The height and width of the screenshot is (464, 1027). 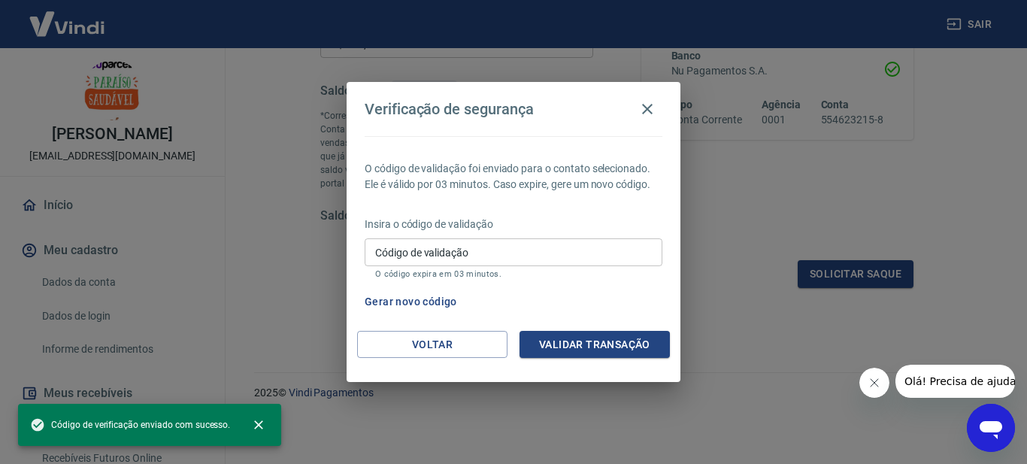 What do you see at coordinates (130, 425) in the screenshot?
I see `span: Código de verificação enviado com sucesso.` at bounding box center [130, 425].